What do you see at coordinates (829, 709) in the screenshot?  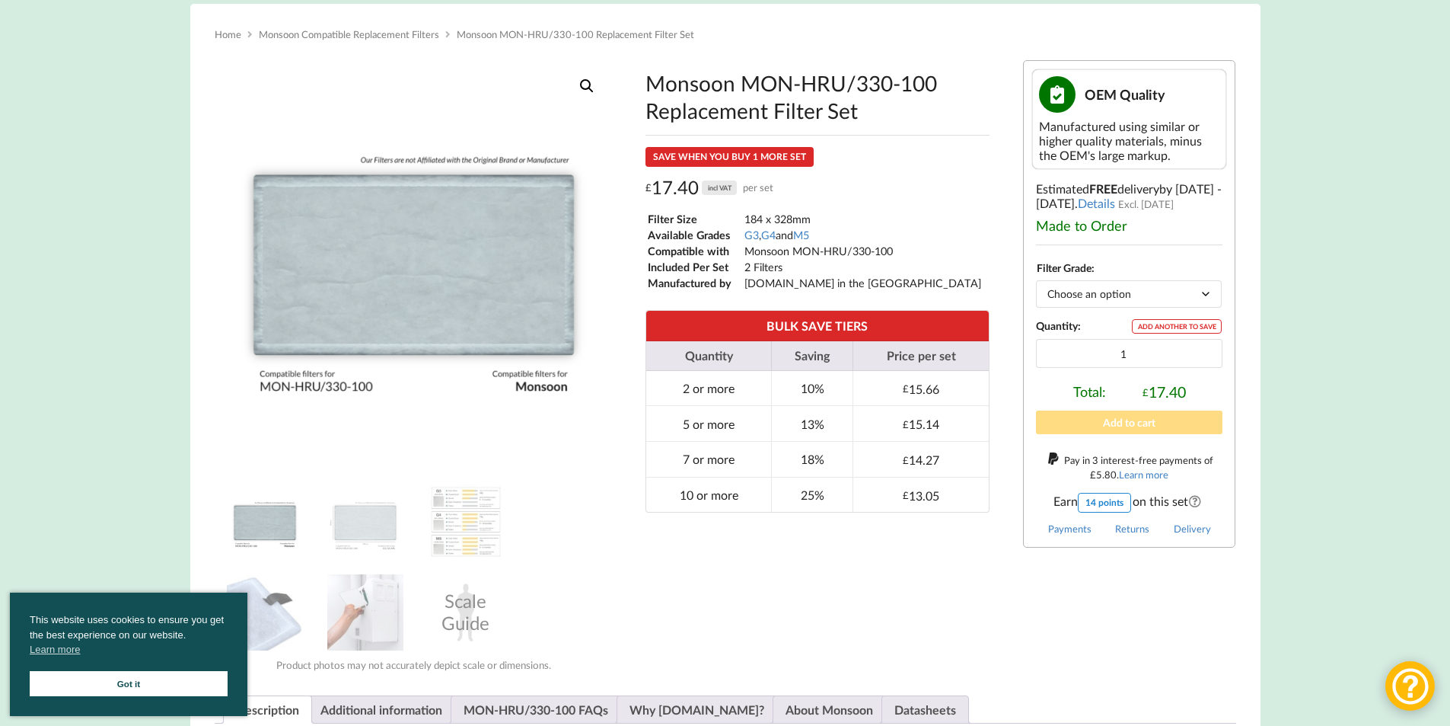 I see `a: About Monsoon` at bounding box center [829, 709].